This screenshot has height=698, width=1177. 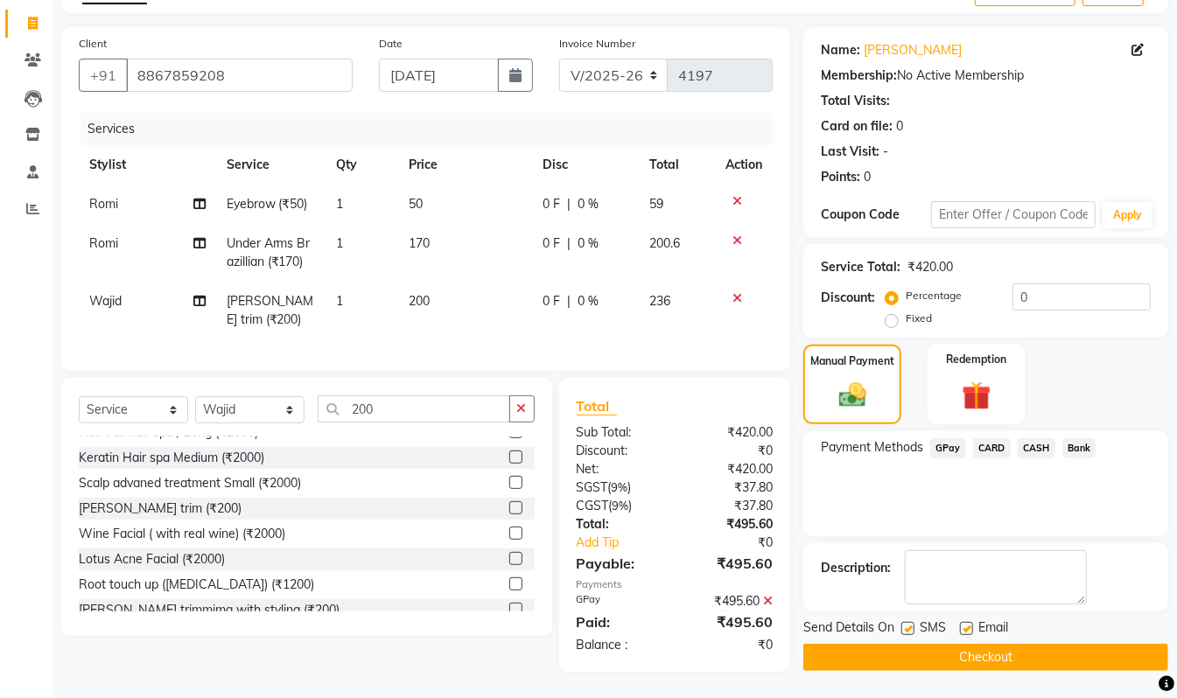 I want to click on th: Disc, so click(x=585, y=164).